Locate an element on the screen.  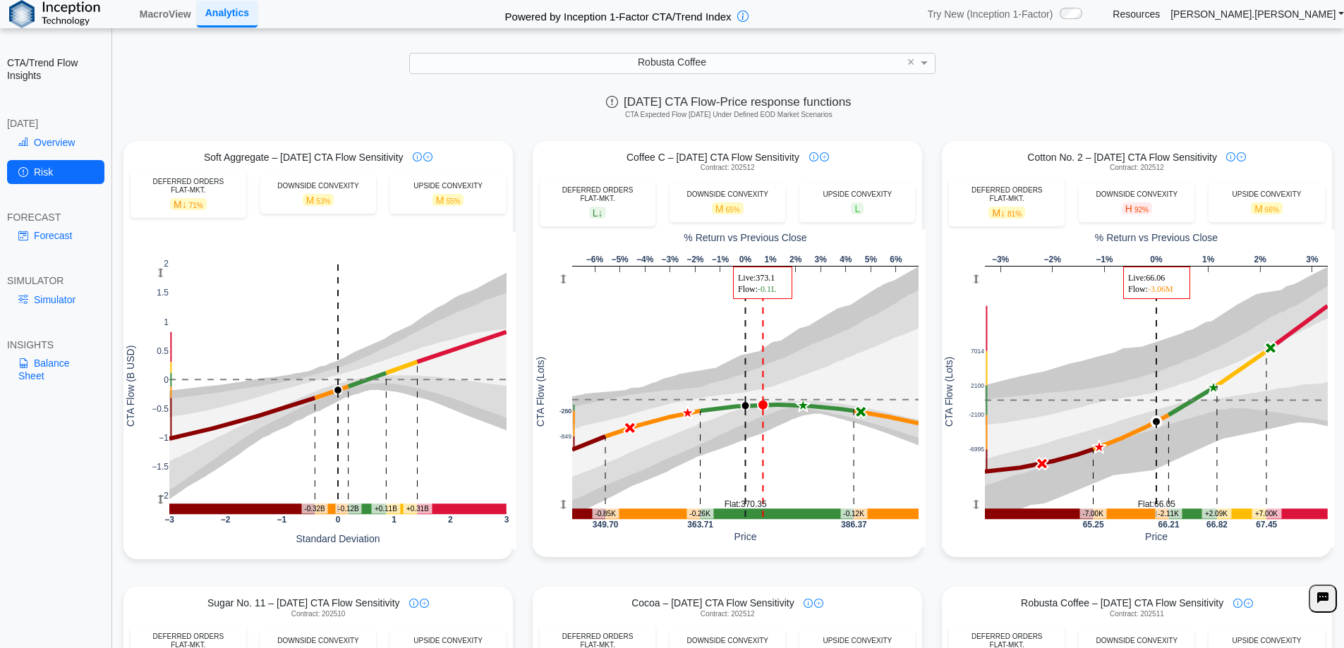
span: 92% is located at coordinates (1141, 210).